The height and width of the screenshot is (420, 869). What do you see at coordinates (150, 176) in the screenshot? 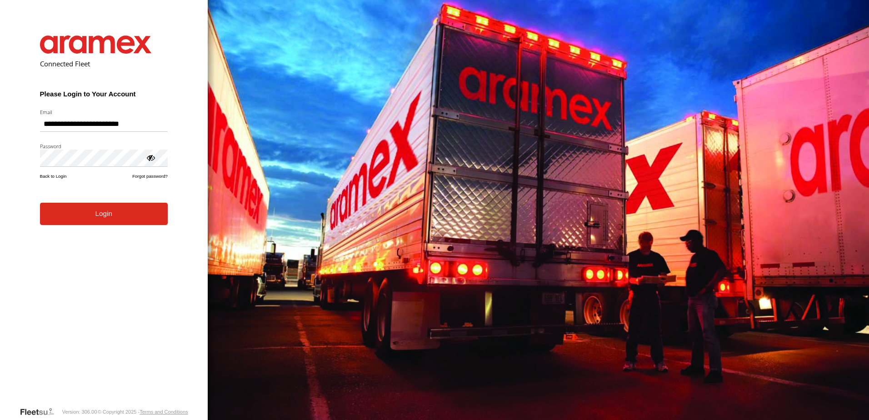
I see `a: Forgot password?` at bounding box center [150, 176].